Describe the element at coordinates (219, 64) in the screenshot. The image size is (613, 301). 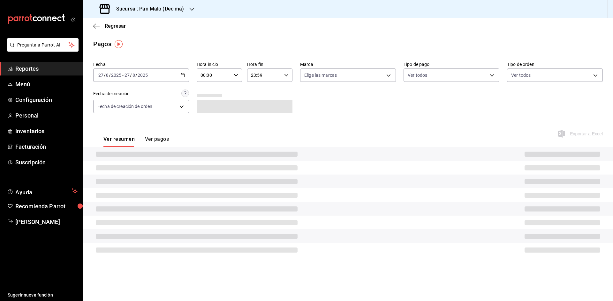
I see `label: Hora inicio` at that location.